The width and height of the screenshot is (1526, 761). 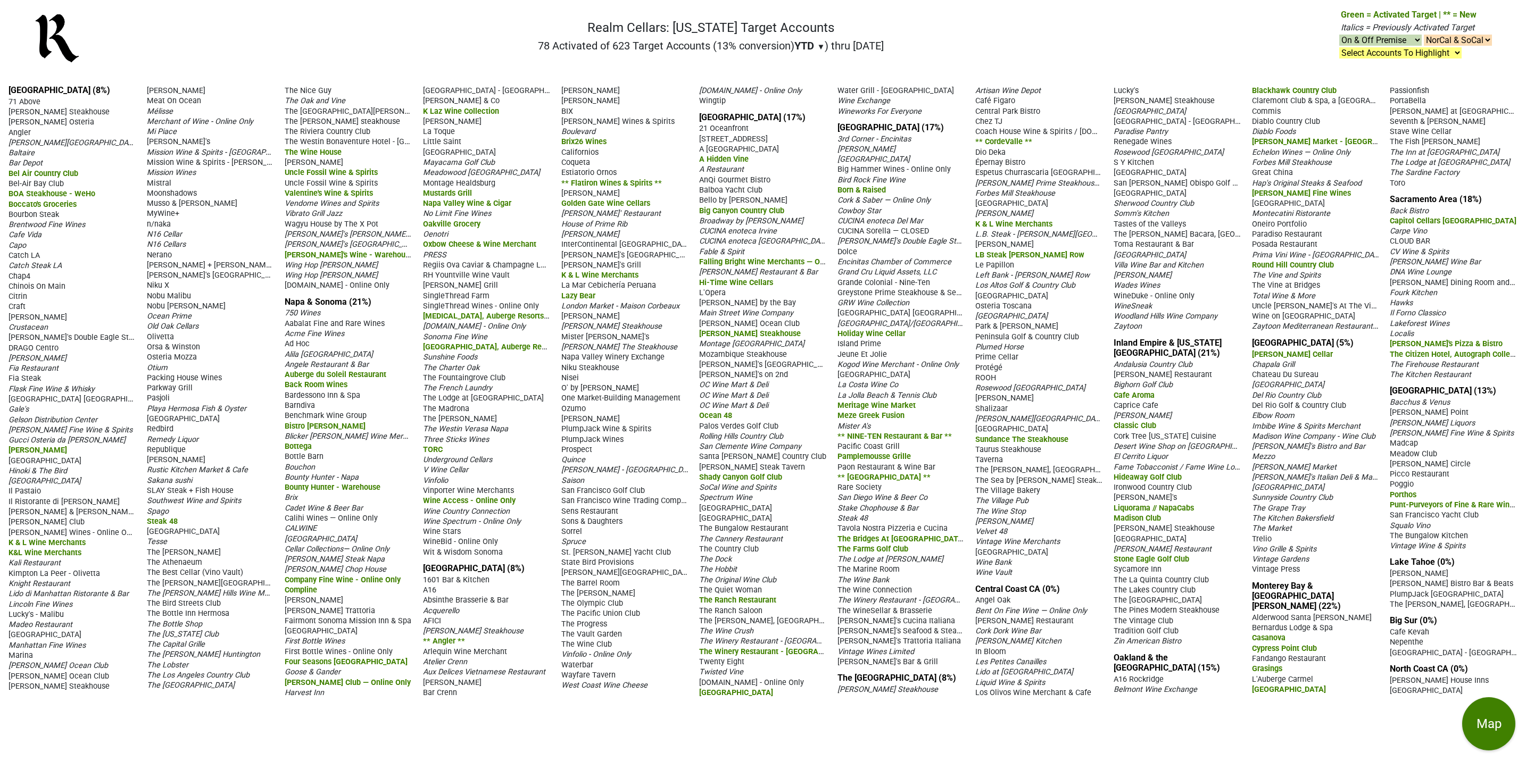 I want to click on span: Cork & Saber — Online Only, so click(x=884, y=200).